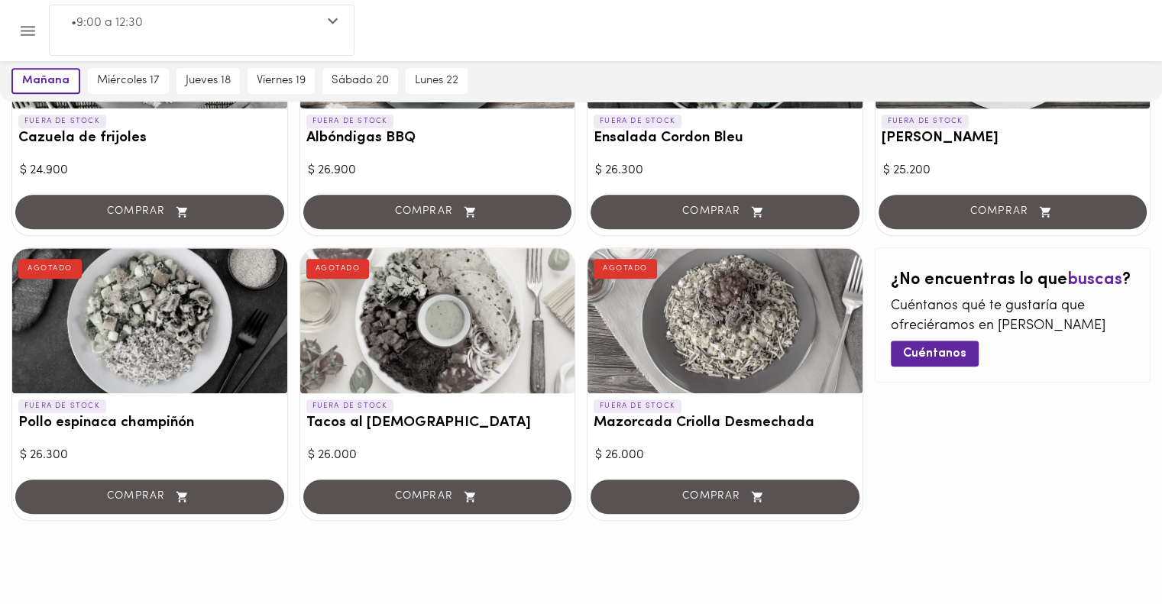 The width and height of the screenshot is (1162, 604). Describe the element at coordinates (208, 81) in the screenshot. I see `button: jueves 18` at that location.